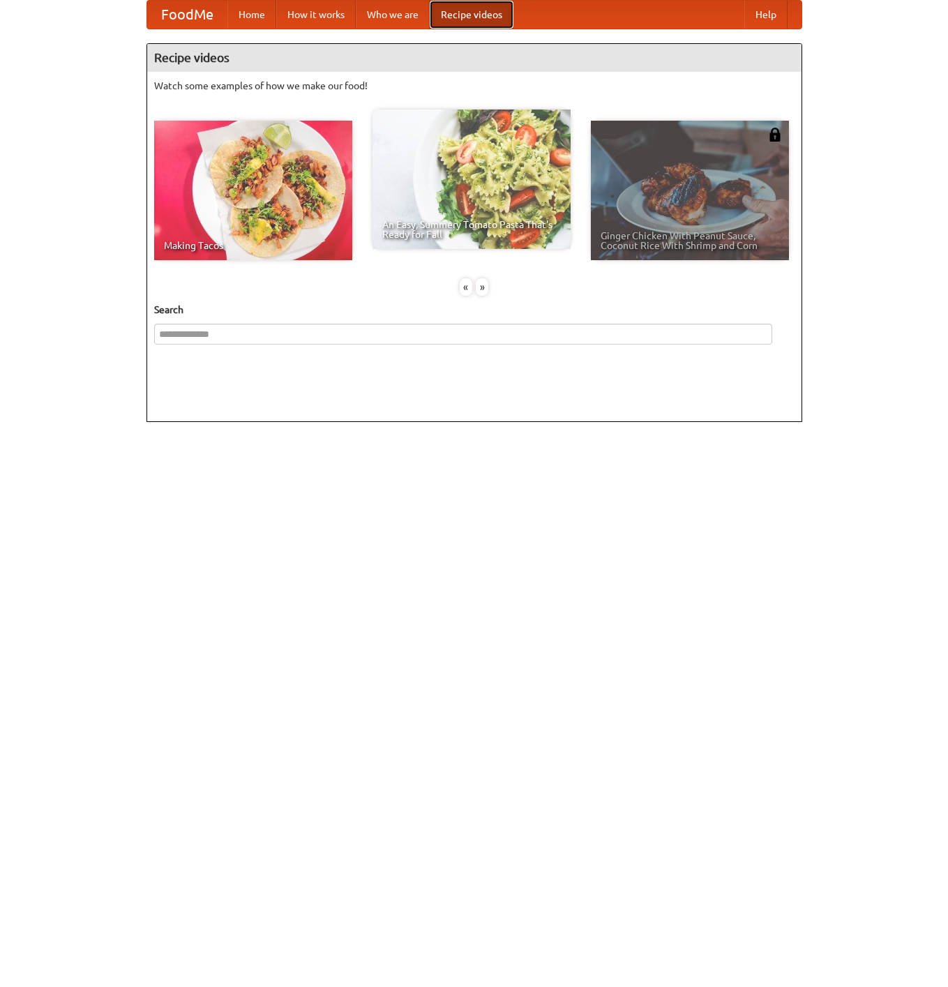 This screenshot has width=948, height=987. Describe the element at coordinates (775, 135) in the screenshot. I see `img: 483408.png` at that location.